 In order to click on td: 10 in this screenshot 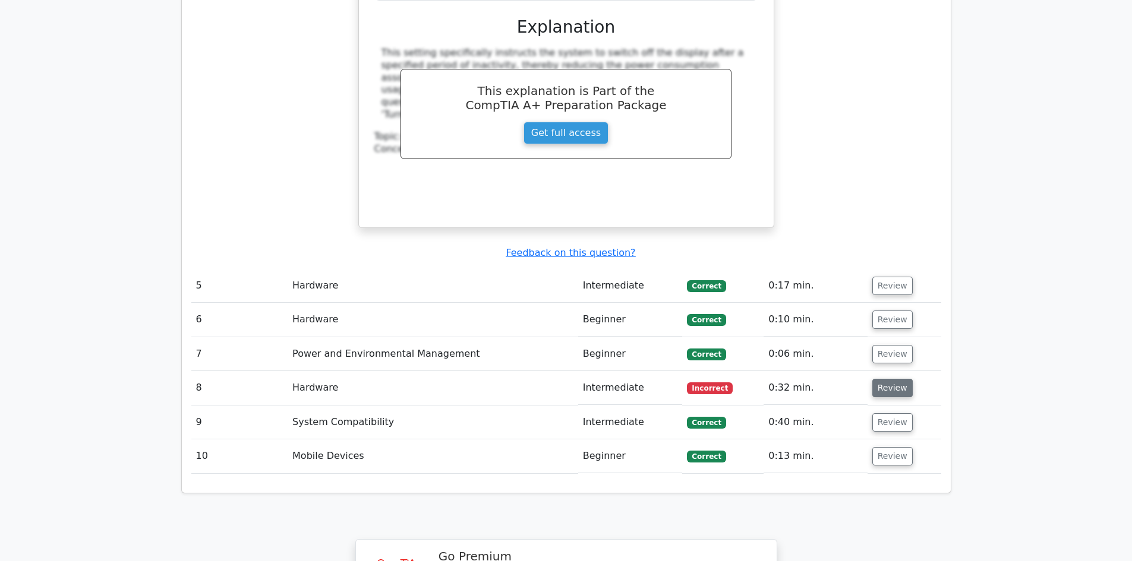, I will do `click(239, 456)`.